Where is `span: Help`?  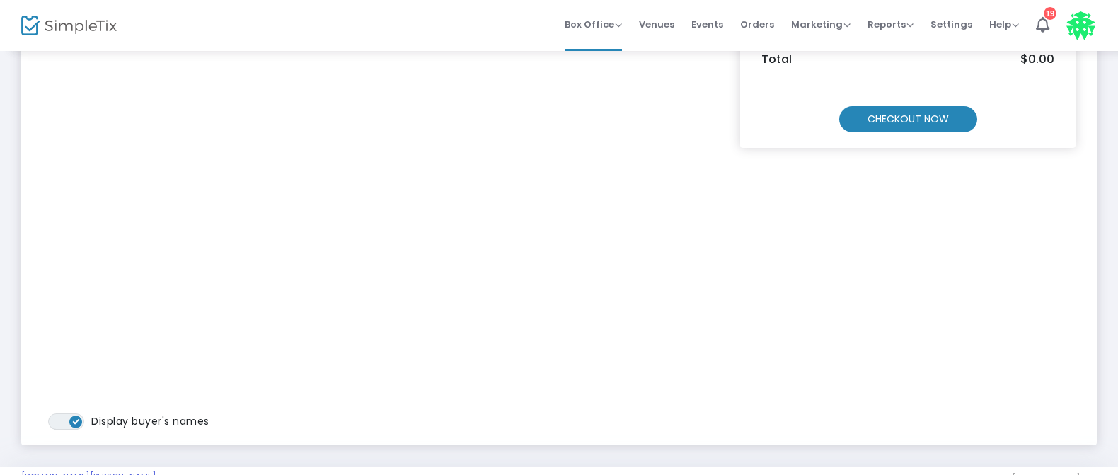
span: Help is located at coordinates (1004, 24).